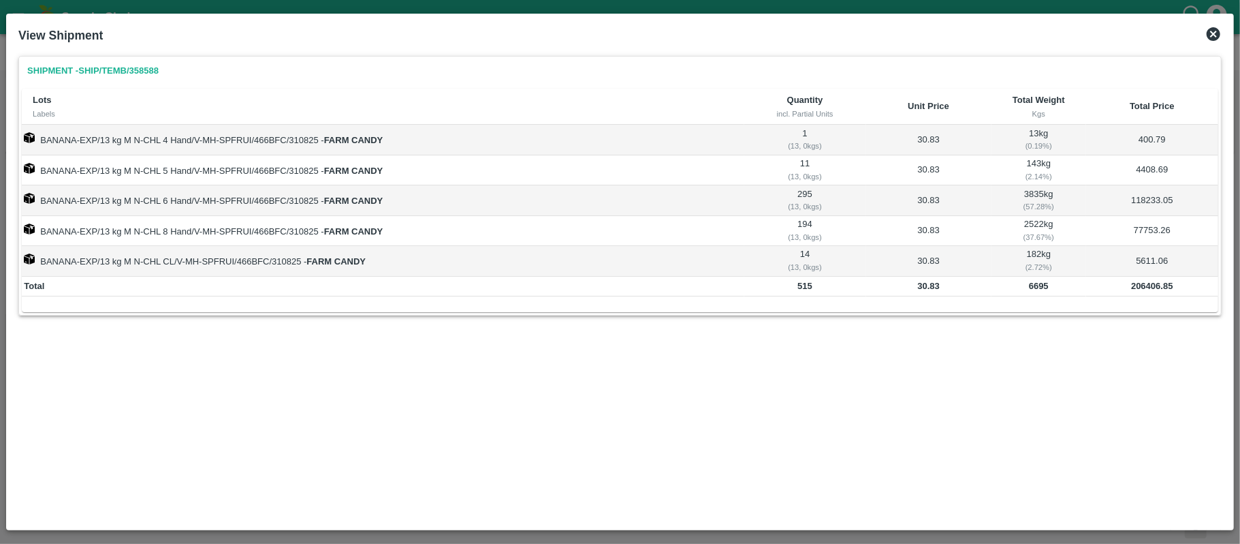 The height and width of the screenshot is (544, 1240). I want to click on td: BANANA-EXP/13 kg M N-CHL 6 Hand/V-MH-SPFRUI/466BFC/310825 -, so click(383, 200).